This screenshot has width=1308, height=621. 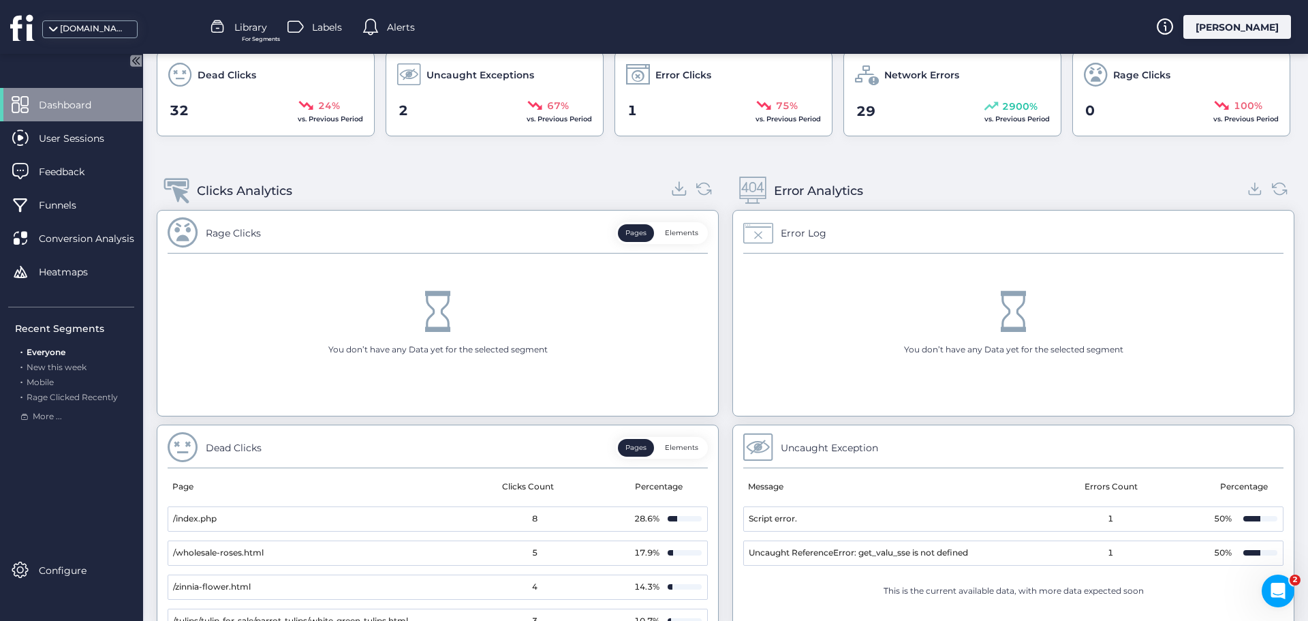 I want to click on div: Recent Segments, so click(x=74, y=328).